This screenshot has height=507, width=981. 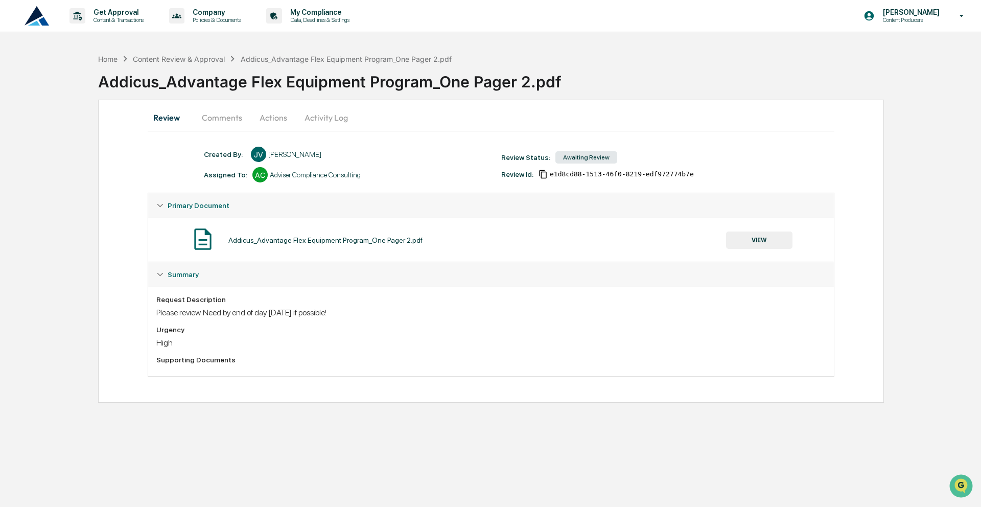 I want to click on div: Home, so click(x=108, y=59).